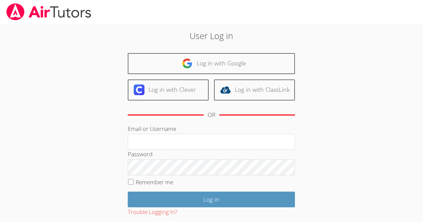 This screenshot has height=222, width=423. I want to click on img: airtutors_banner-c4298cdbf04f3fff15de1276eac7730deb9818008684d7c2e4769d2f7ddbe033.png, so click(49, 12).